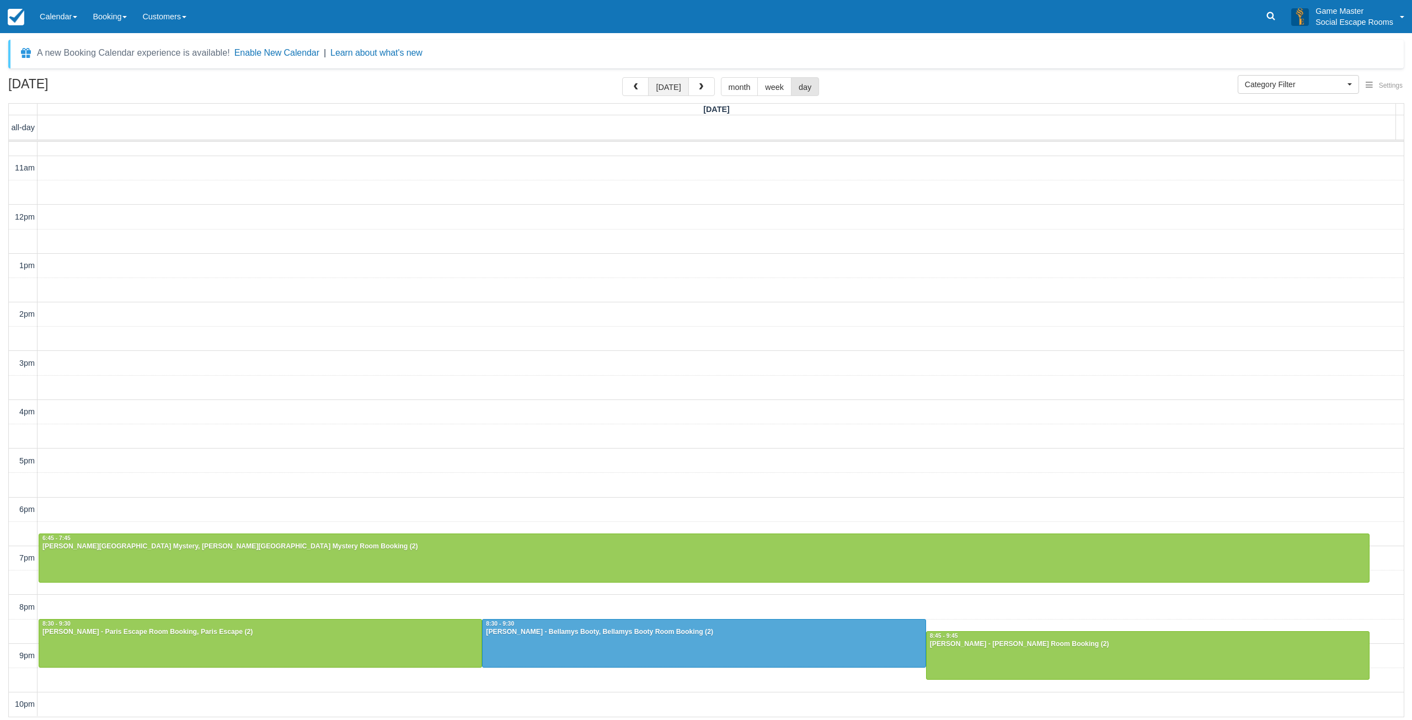 The width and height of the screenshot is (1412, 720). Describe the element at coordinates (1354, 22) in the screenshot. I see `p: Social Escape Rooms` at that location.